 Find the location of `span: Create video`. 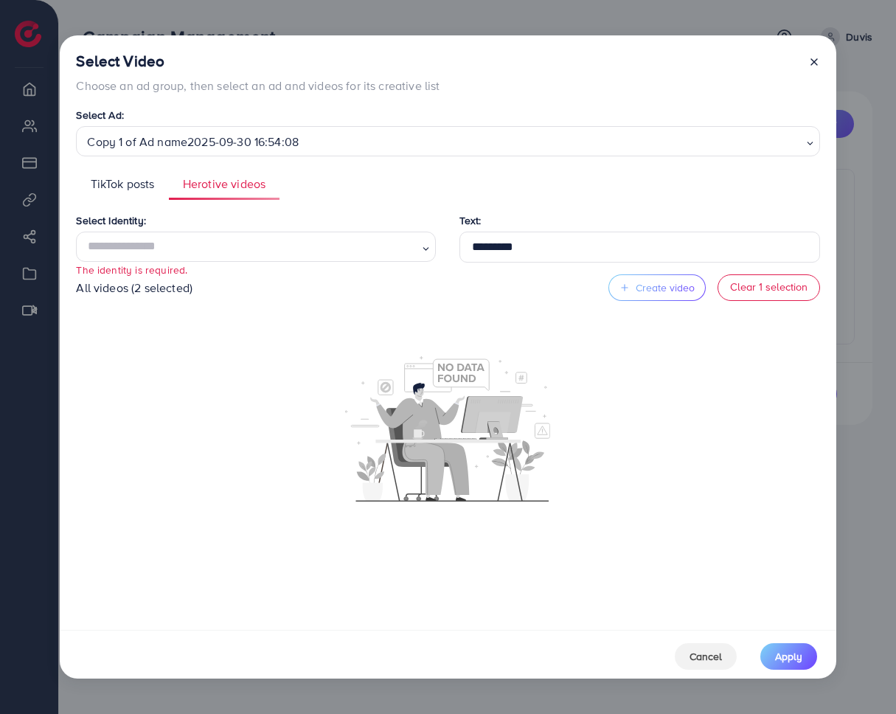

span: Create video is located at coordinates (665, 288).